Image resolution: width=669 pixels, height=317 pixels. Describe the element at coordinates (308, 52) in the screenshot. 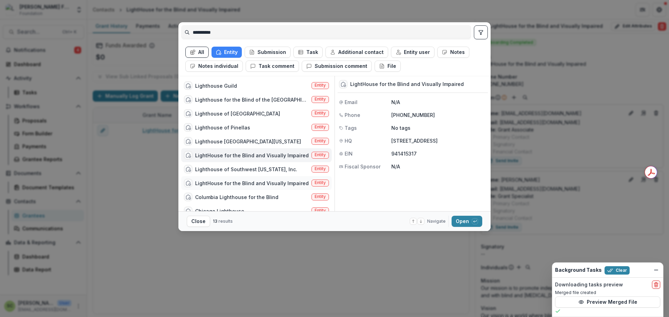

I see `button: Task` at that location.